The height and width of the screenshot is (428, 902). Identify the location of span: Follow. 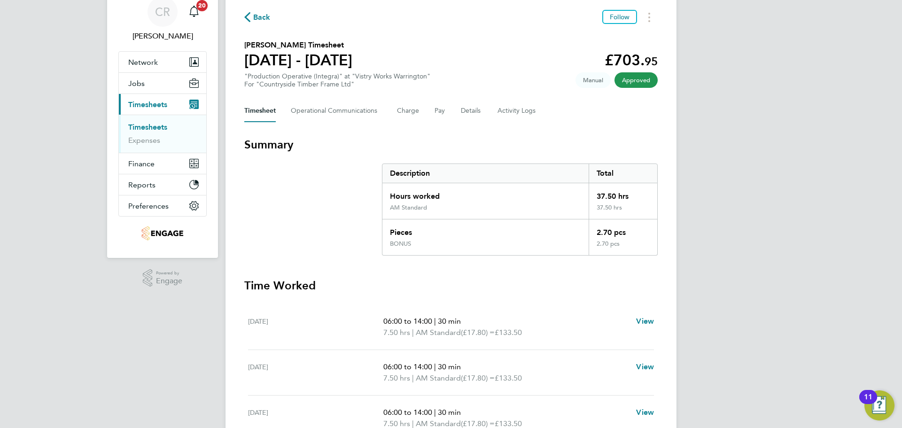
(620, 17).